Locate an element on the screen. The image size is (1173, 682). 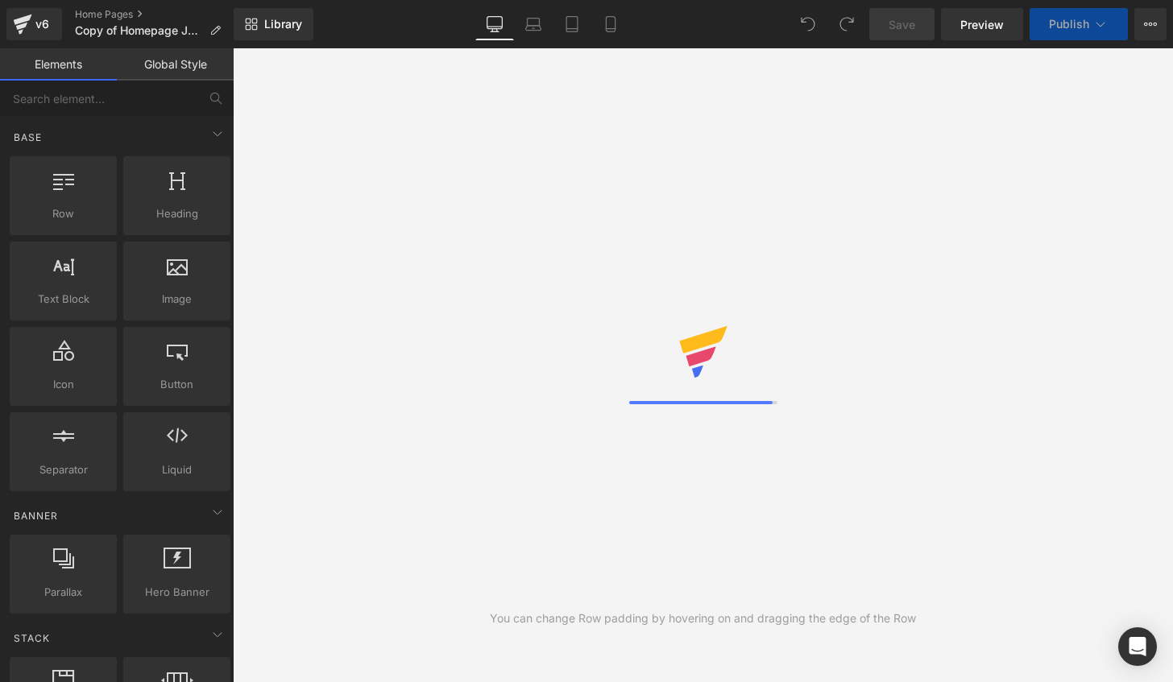
button: Redo is located at coordinates (847, 24).